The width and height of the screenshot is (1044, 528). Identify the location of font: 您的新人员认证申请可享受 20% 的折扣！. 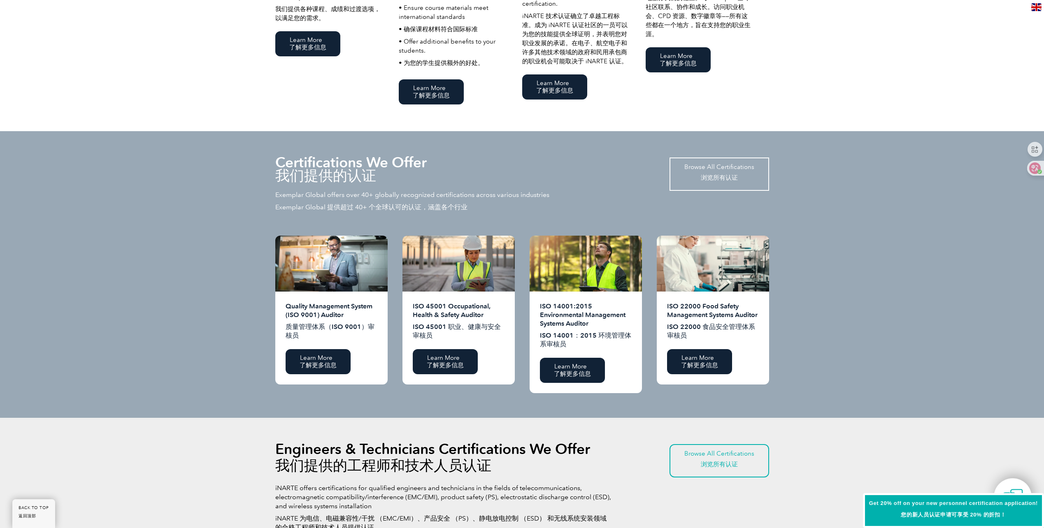
(953, 515).